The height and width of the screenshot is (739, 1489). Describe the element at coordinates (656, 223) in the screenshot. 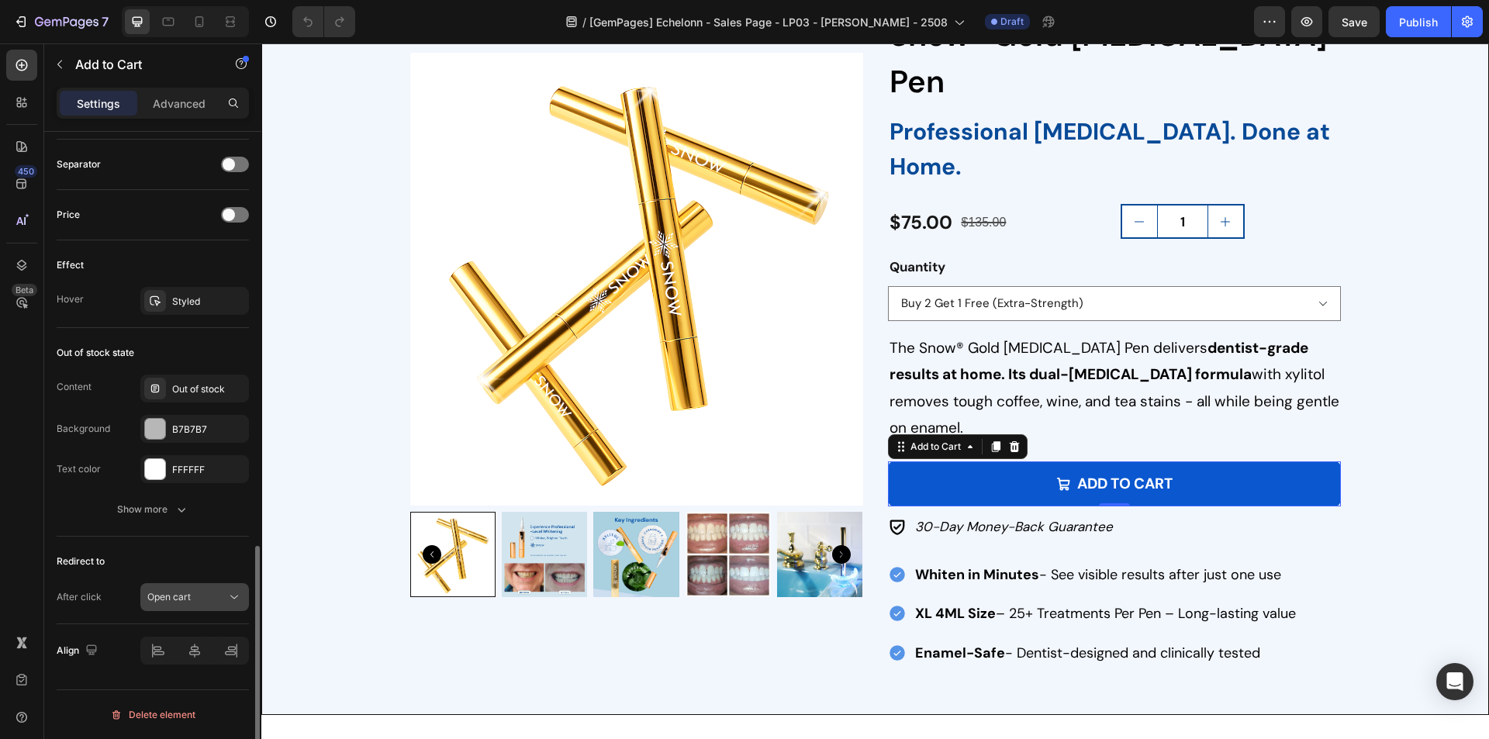

I see `legend: Quantity` at that location.